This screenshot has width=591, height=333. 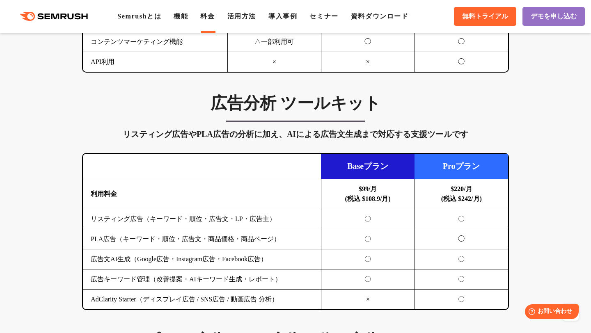 I want to click on div: リスティング広告やPLA広告の分析に加え、AIによる広告文生成まで対応する支援ツールです, so click(x=296, y=134).